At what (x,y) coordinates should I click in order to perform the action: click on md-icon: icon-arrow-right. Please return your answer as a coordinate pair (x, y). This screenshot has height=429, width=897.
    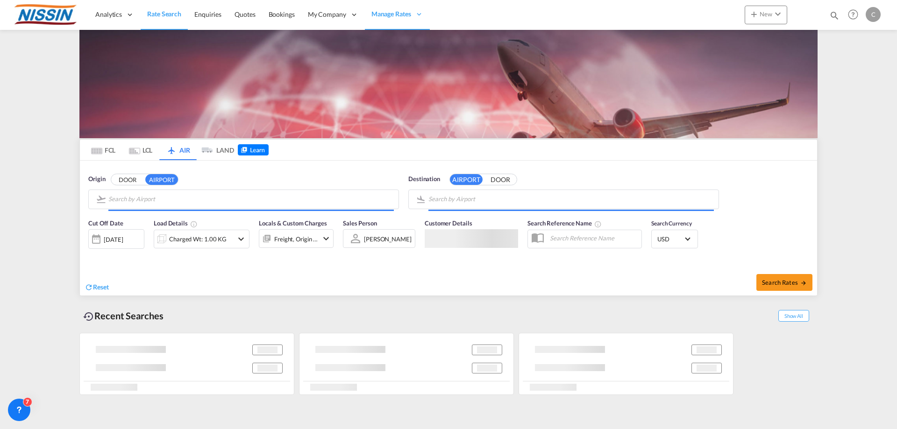
    Looking at the image, I should click on (804, 283).